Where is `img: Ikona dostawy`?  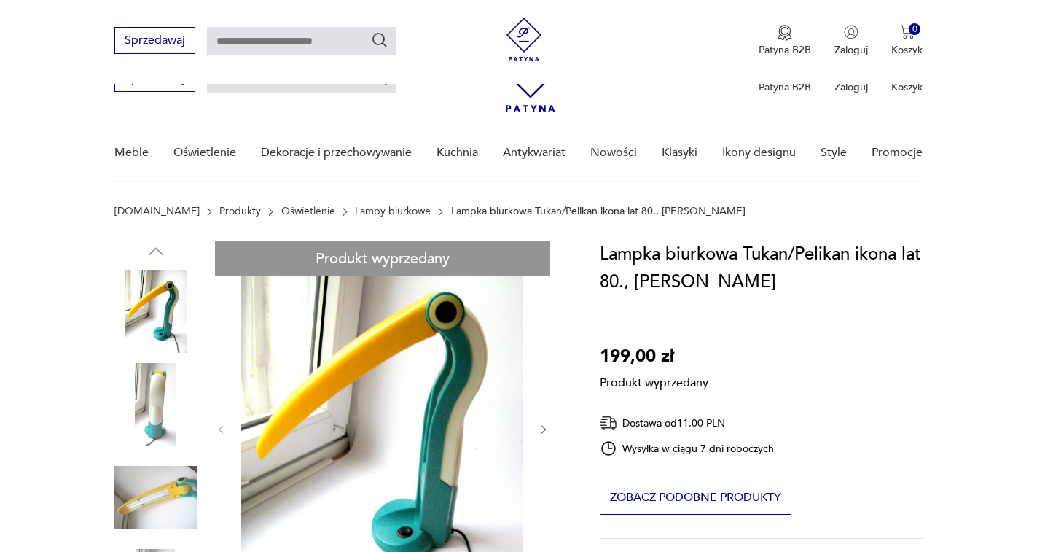 img: Ikona dostawy is located at coordinates (608, 423).